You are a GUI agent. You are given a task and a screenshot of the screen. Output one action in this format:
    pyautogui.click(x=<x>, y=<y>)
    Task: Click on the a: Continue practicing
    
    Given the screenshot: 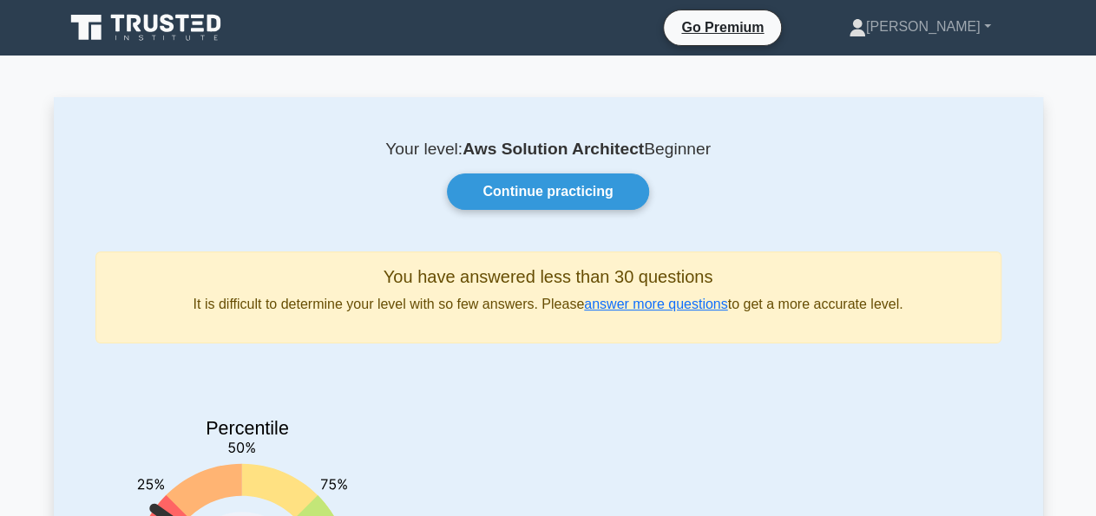 What is the action you would take?
    pyautogui.click(x=548, y=192)
    